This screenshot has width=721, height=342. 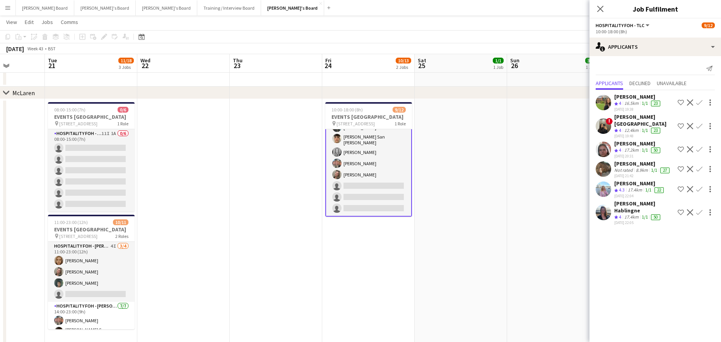 What do you see at coordinates (328, 60) in the screenshot?
I see `span: Fri` at bounding box center [328, 60].